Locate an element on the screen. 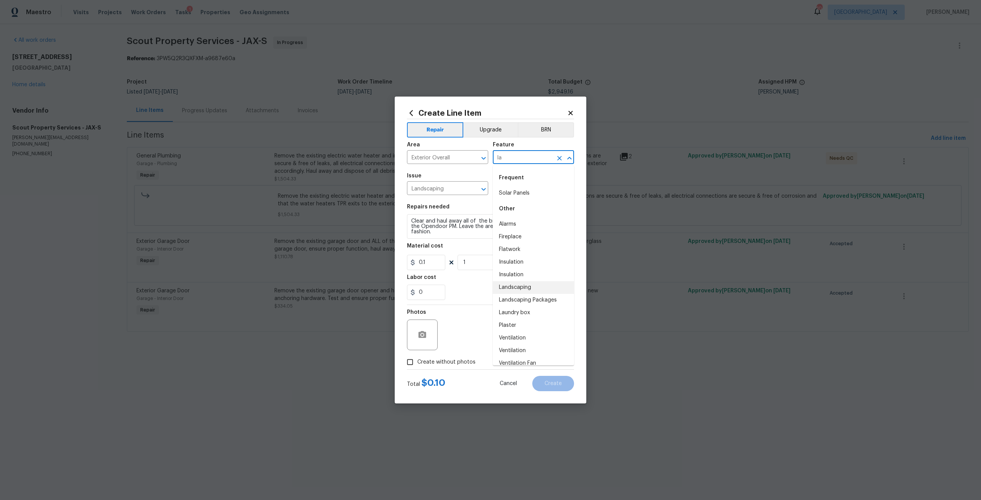 This screenshot has width=981, height=500. h5: Issue is located at coordinates (414, 176).